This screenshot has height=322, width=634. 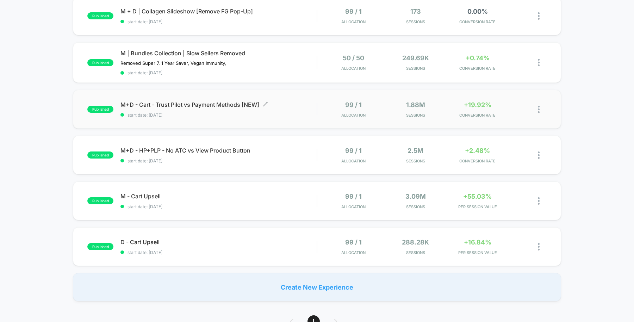 What do you see at coordinates (219, 53) in the screenshot?
I see `span: M | Bundles Collection | Slow Sellers Removed` at bounding box center [219, 53].